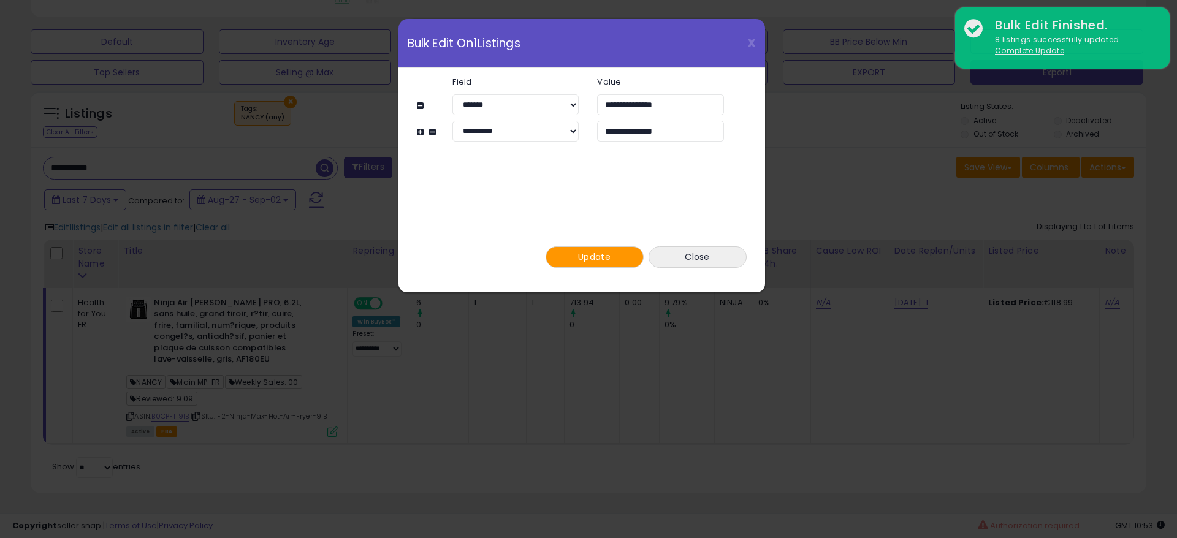 The height and width of the screenshot is (538, 1177). Describe the element at coordinates (1029, 50) in the screenshot. I see `u: Complete Update` at that location.